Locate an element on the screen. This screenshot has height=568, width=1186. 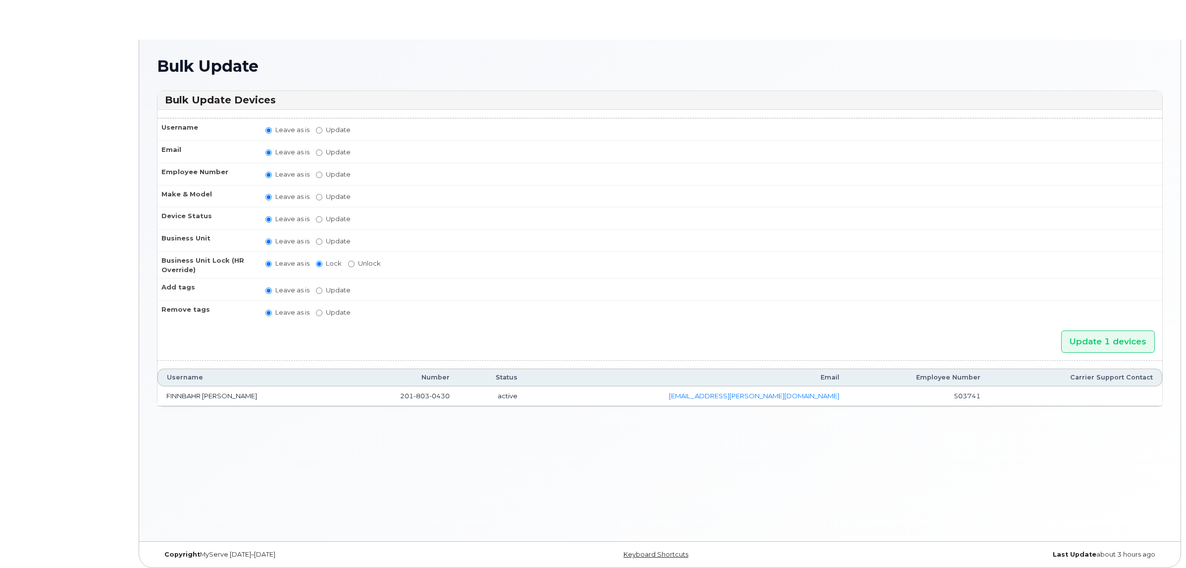
input: Update 1 devices is located at coordinates (1107, 342).